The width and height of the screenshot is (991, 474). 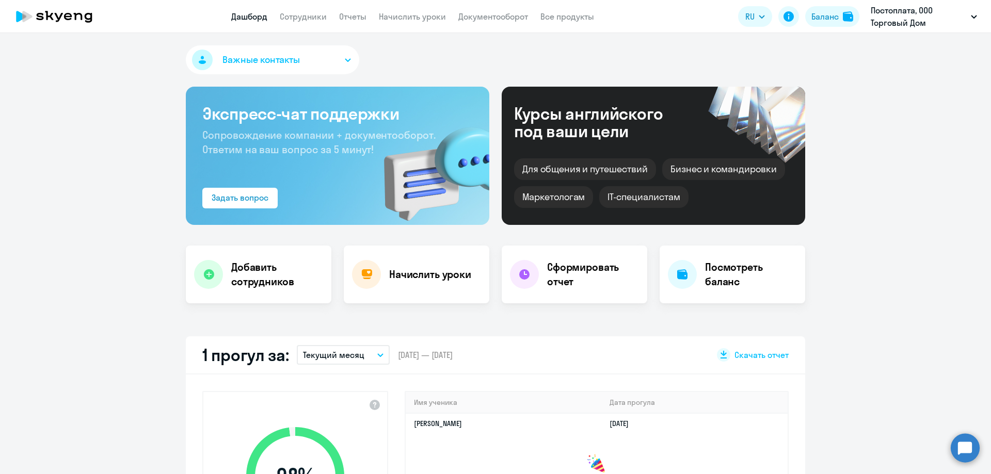 I want to click on img: balance, so click(x=848, y=17).